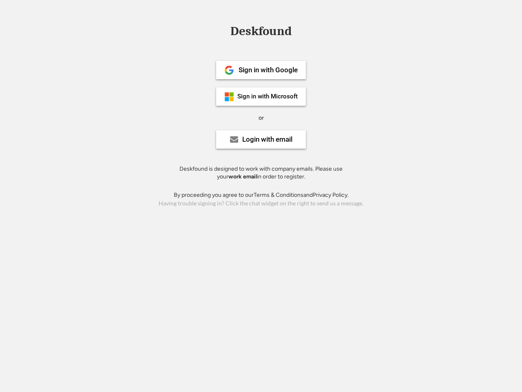  I want to click on div: By proceeding you agree to our and, so click(261, 195).